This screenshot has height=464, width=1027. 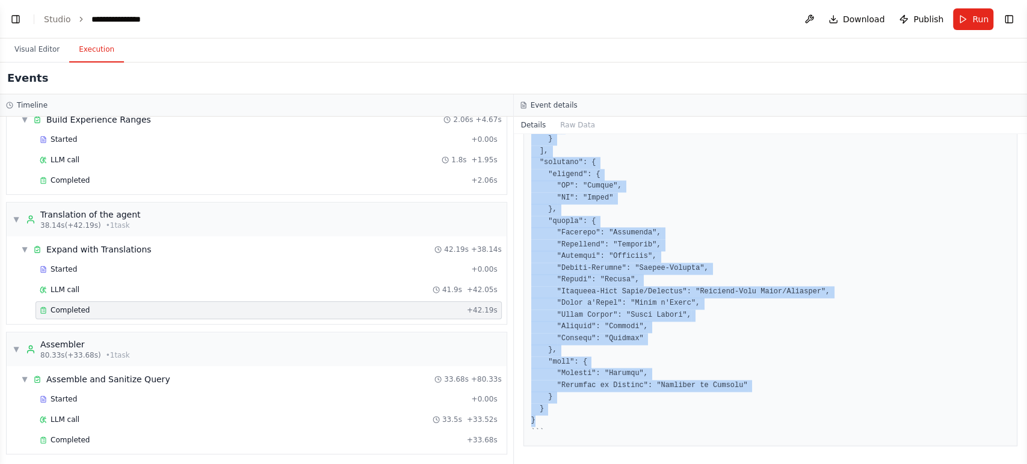 What do you see at coordinates (577, 125) in the screenshot?
I see `button: Raw Data` at bounding box center [577, 125].